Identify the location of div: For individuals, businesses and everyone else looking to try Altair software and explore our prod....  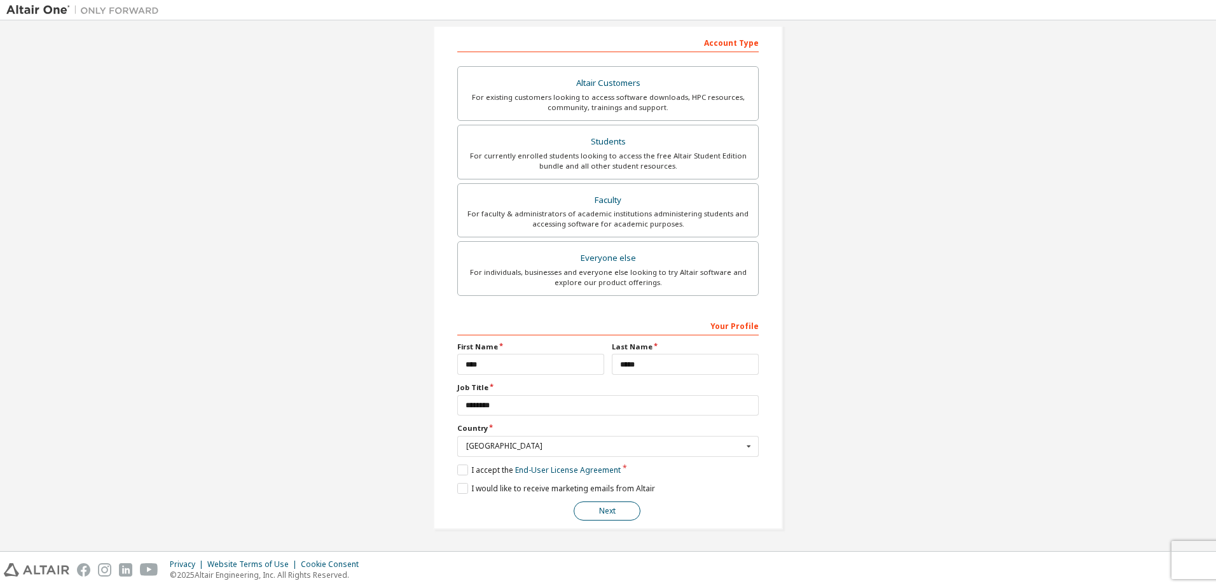
(608, 277).